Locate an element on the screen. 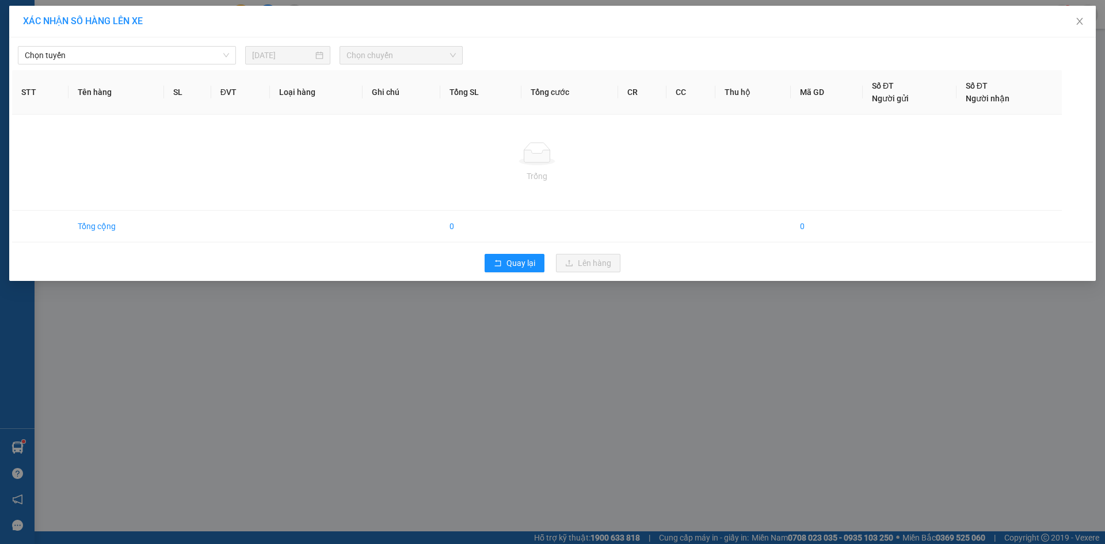  span: XUANTRANG is located at coordinates (55, 26).